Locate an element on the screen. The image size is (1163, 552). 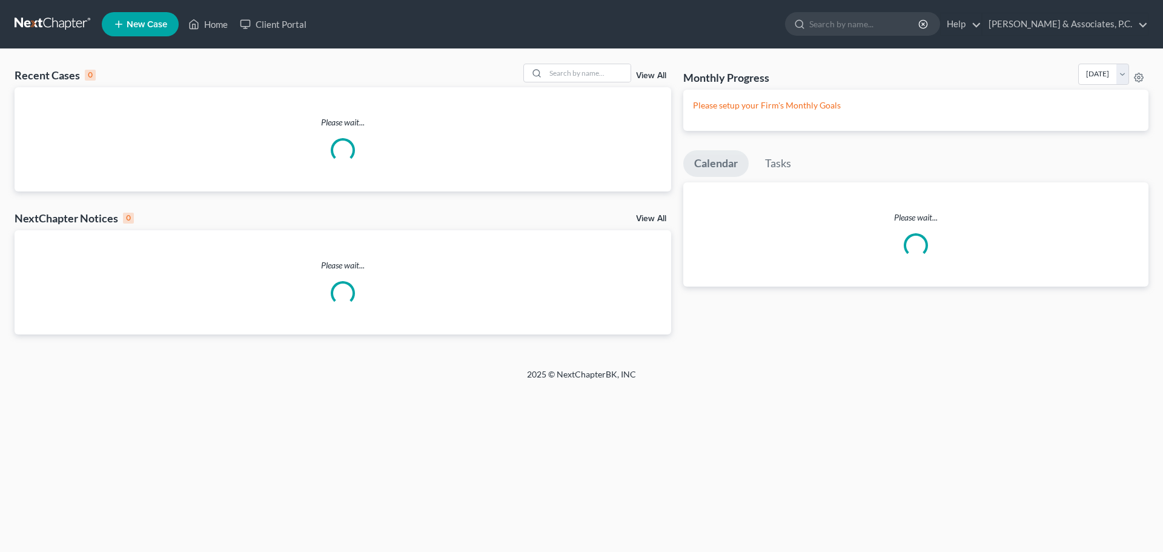
div: Recent Cases is located at coordinates (55, 75).